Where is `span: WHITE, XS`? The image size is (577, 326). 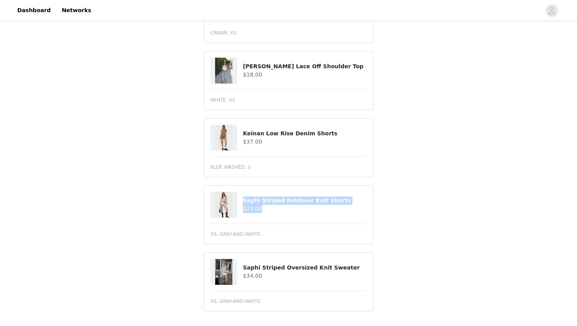 span: WHITE, XS is located at coordinates (222, 100).